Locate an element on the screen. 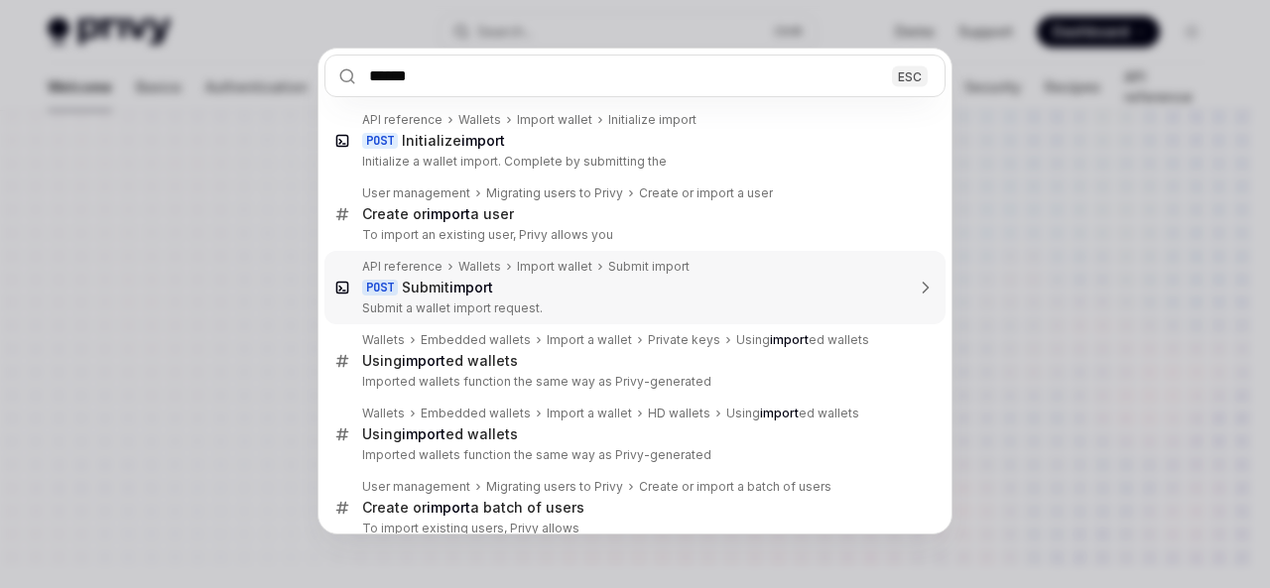  div: Submit is located at coordinates (447, 288).